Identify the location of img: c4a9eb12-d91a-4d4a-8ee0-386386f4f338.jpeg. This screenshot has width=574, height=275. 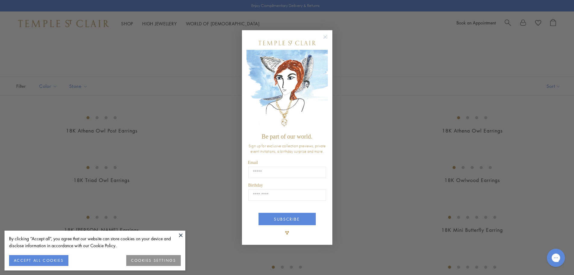
(287, 90).